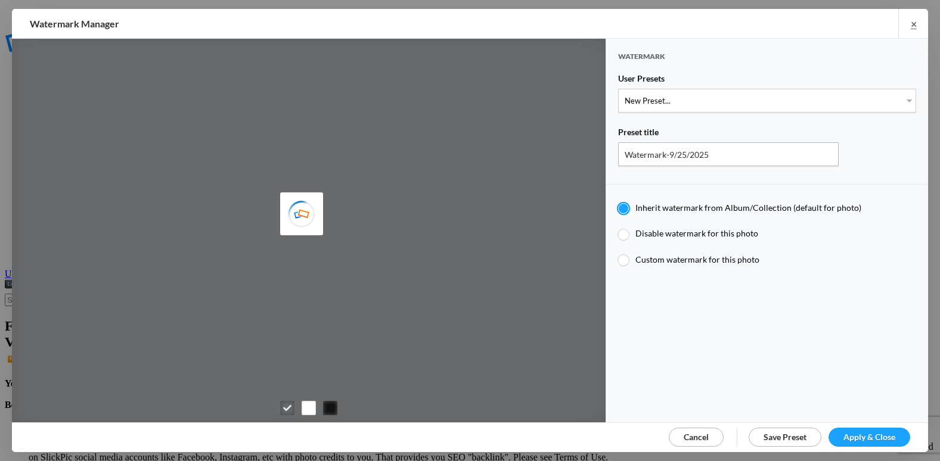  I want to click on a: Save Preset, so click(785, 438).